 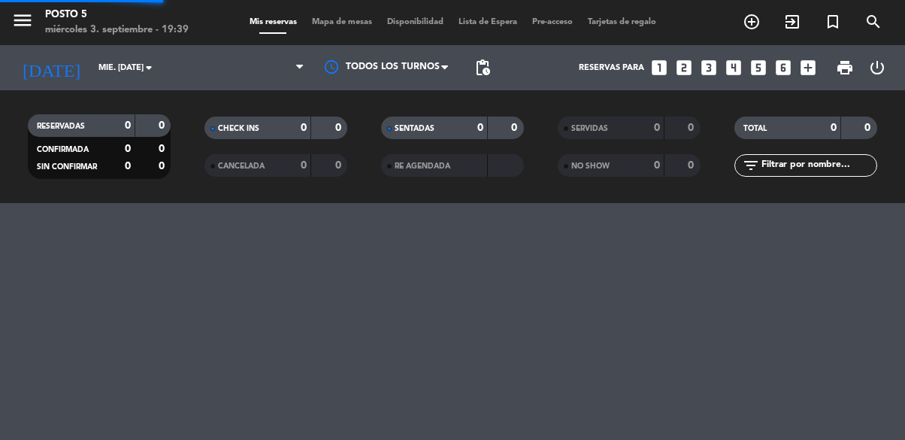 What do you see at coordinates (845, 68) in the screenshot?
I see `span: print` at bounding box center [845, 68].